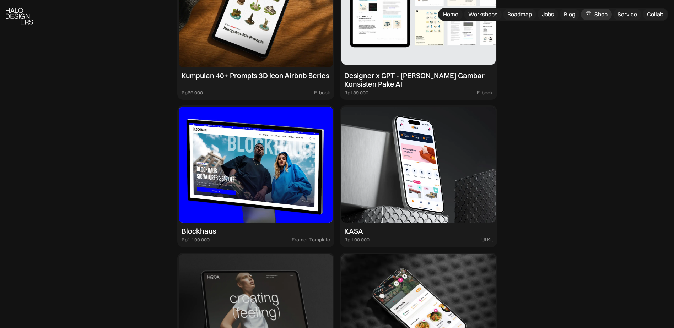 The image size is (674, 328). Describe the element at coordinates (596, 14) in the screenshot. I see `a: Shop` at that location.